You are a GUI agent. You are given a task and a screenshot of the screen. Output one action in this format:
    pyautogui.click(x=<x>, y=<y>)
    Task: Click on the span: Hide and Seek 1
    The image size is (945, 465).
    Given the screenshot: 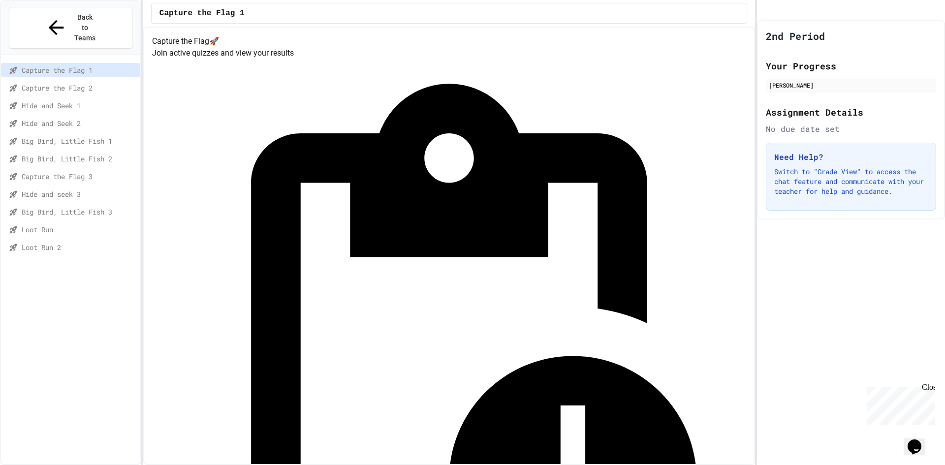 What is the action you would take?
    pyautogui.click(x=79, y=105)
    